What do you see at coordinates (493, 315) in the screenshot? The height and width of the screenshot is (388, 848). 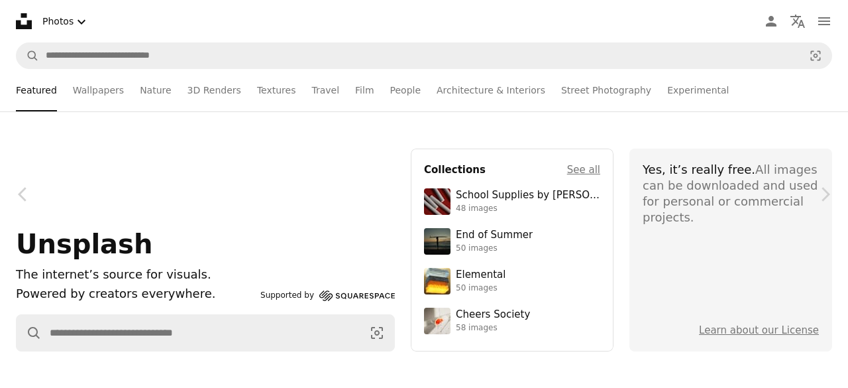 I see `div: Cheers Society` at bounding box center [493, 315].